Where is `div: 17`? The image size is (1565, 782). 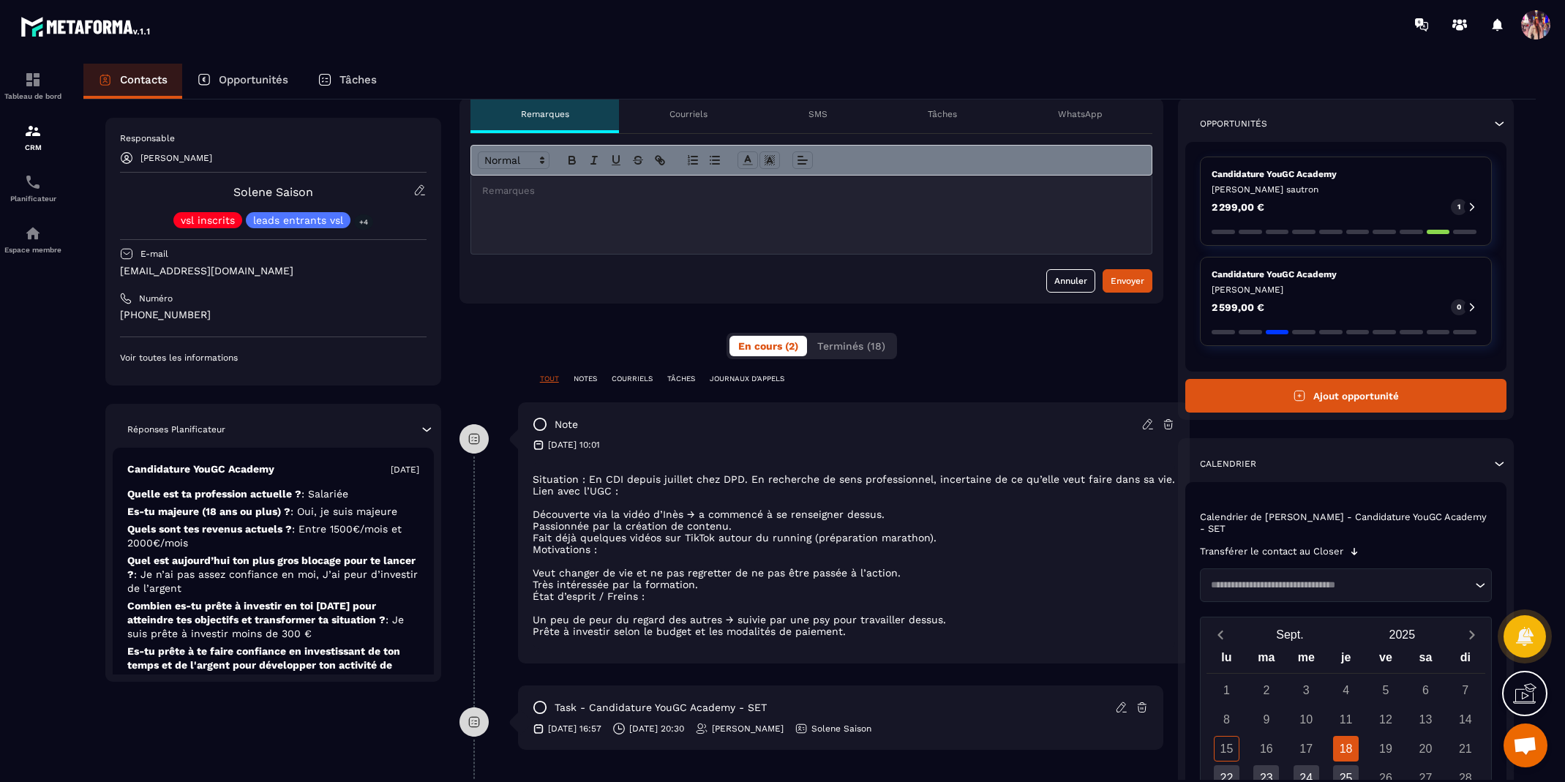
div: 17 is located at coordinates (1306, 749).